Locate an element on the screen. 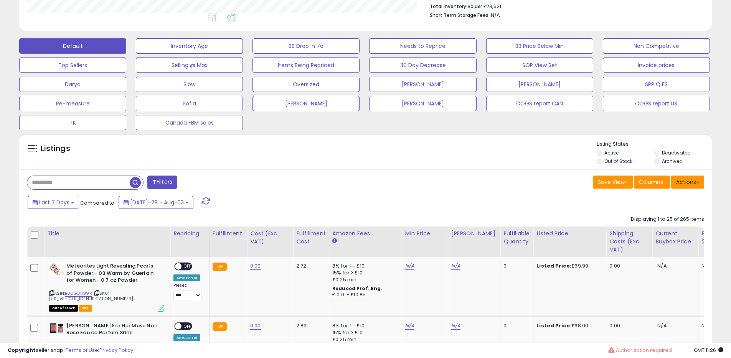 Image resolution: width=731 pixels, height=358 pixels. div: £69.99 is located at coordinates (568, 266).